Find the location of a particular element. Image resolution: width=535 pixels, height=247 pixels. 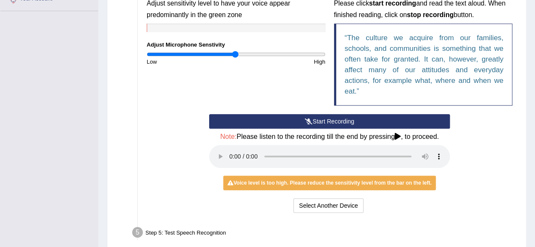

div: Voice level is too high. Please reduce the sensitivity level from the bar on the left. is located at coordinates (329, 183).